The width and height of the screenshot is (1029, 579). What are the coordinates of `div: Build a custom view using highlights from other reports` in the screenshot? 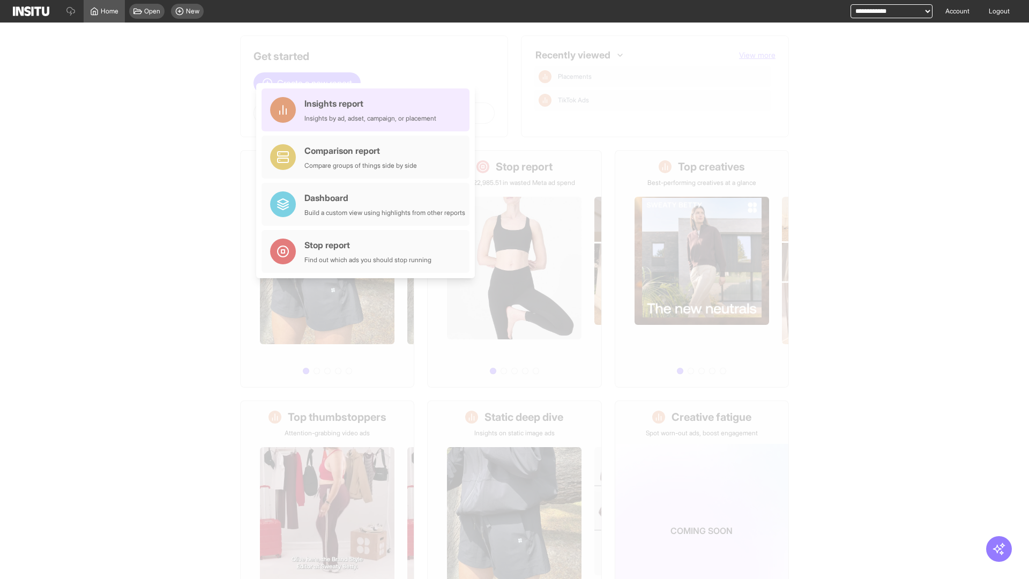 It's located at (385, 213).